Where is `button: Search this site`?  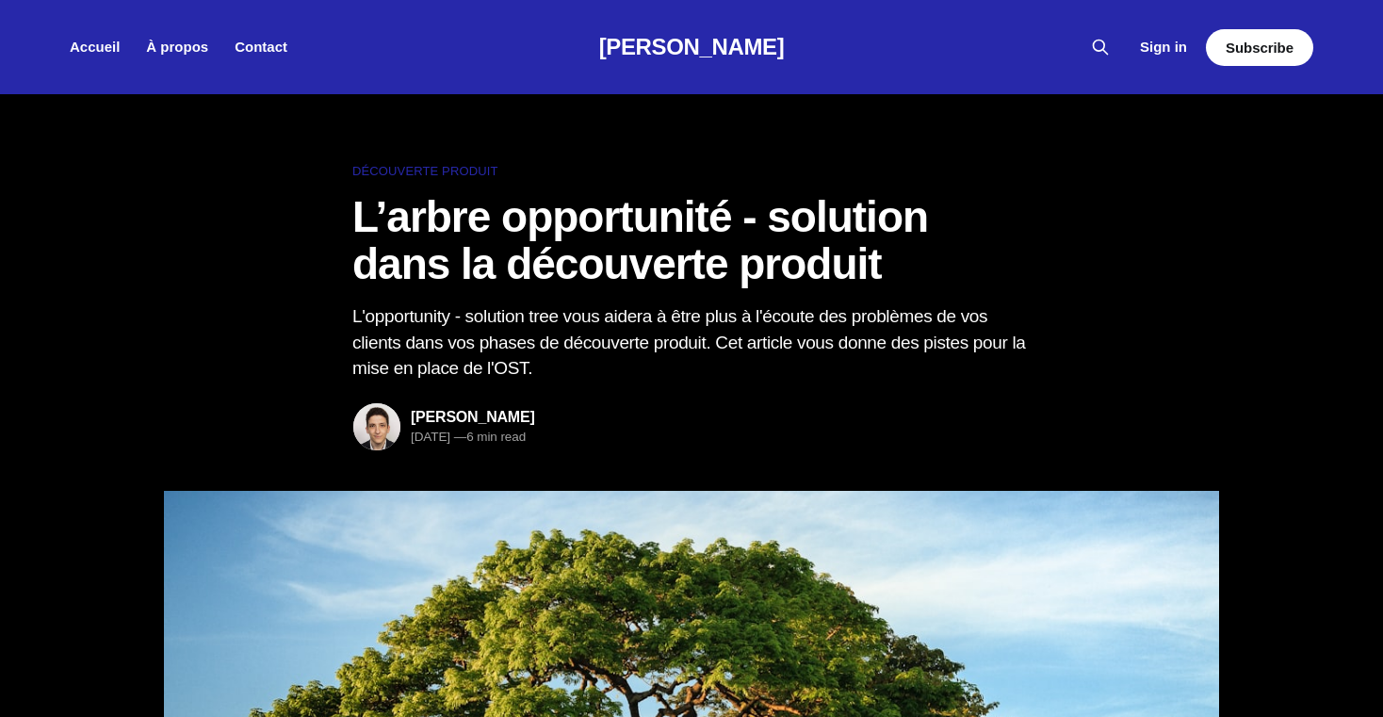 button: Search this site is located at coordinates (1100, 47).